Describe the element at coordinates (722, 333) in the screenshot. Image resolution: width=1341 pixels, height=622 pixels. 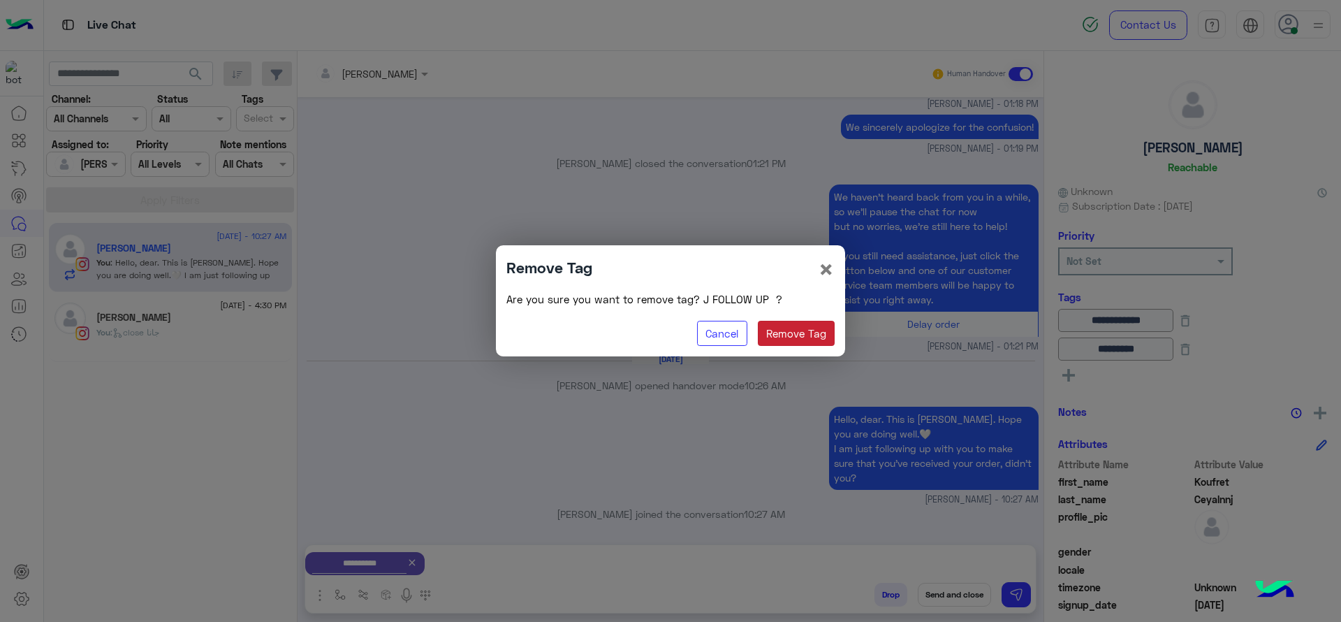
I see `button: Cancel` at that location.